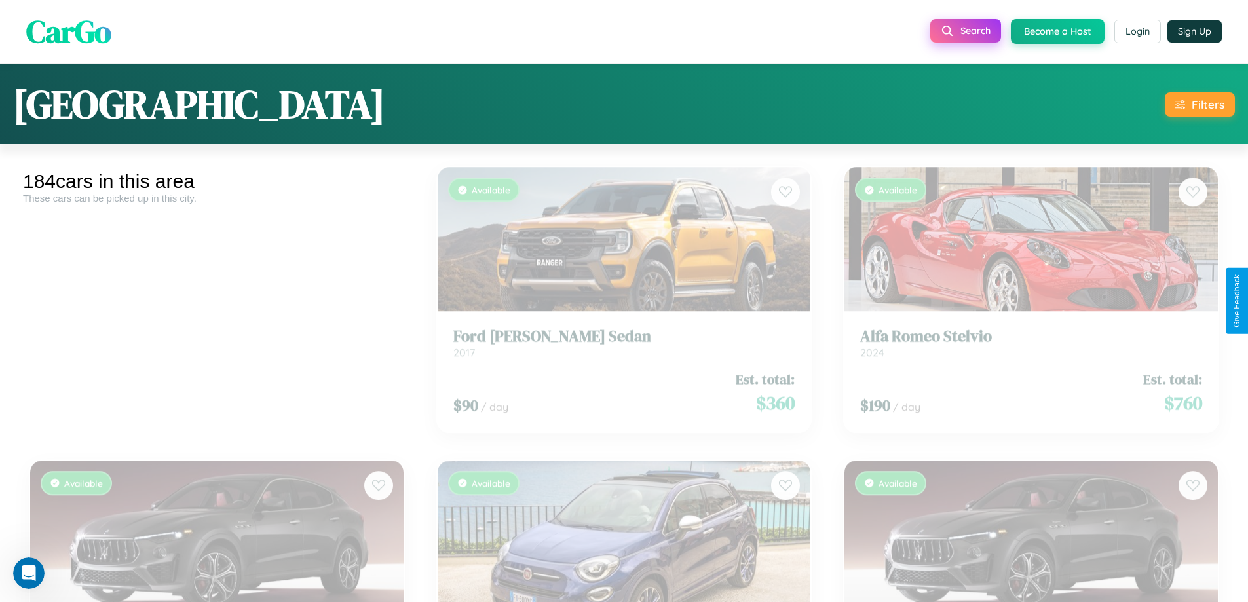 This screenshot has width=1248, height=602. What do you see at coordinates (1137, 31) in the screenshot?
I see `button: Login` at bounding box center [1137, 31].